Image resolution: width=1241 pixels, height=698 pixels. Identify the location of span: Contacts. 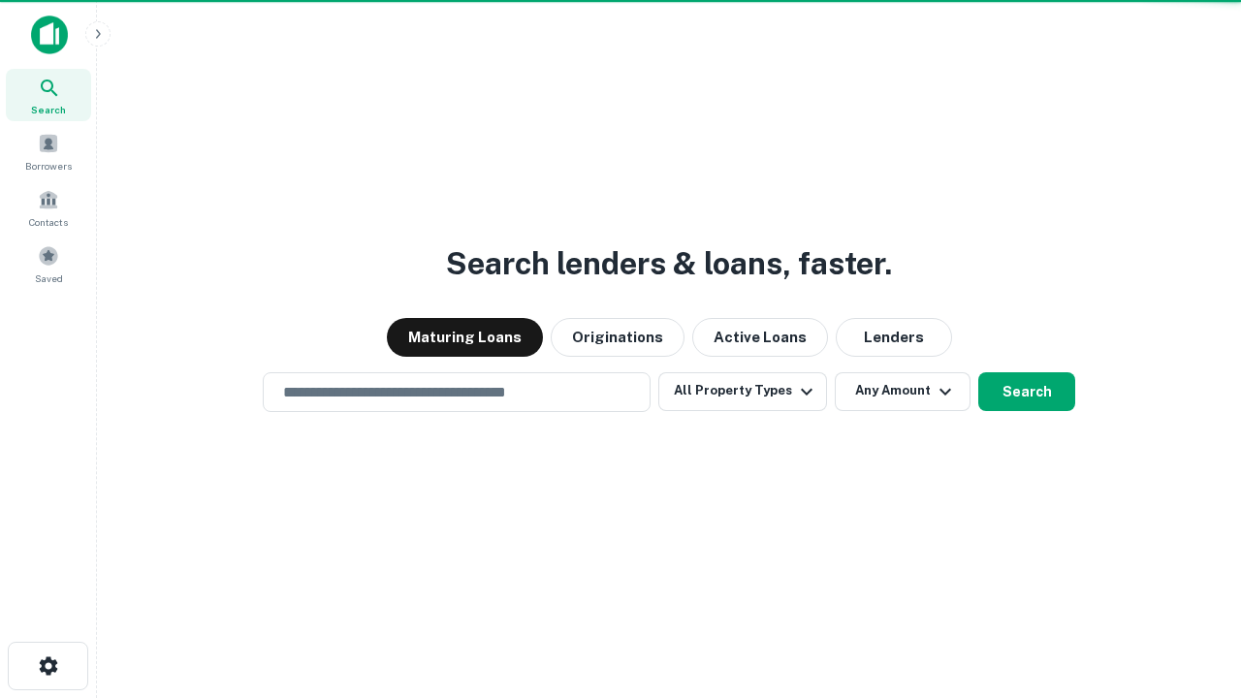
(48, 222).